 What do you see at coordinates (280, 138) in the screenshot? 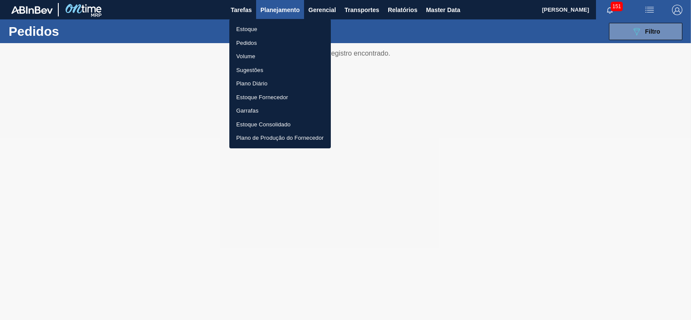
I see `li: Plano de Produção do Fornecedor` at bounding box center [280, 138].